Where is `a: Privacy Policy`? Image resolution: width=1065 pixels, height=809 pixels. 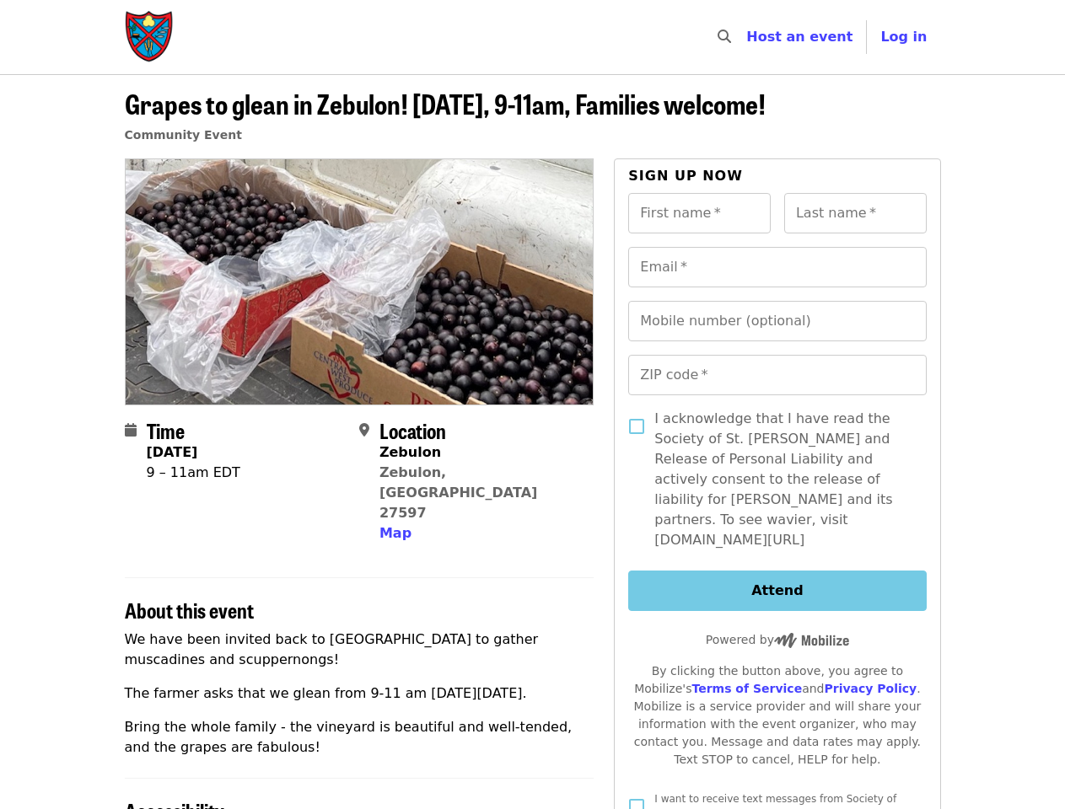
a: Privacy Policy is located at coordinates (870, 689).